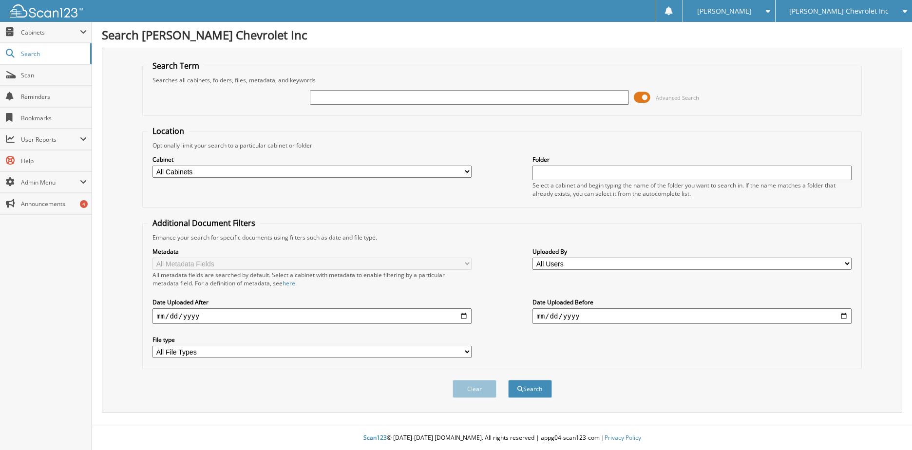 This screenshot has height=450, width=912. Describe the element at coordinates (46, 11) in the screenshot. I see `img: scan123-logo-white.svg` at that location.